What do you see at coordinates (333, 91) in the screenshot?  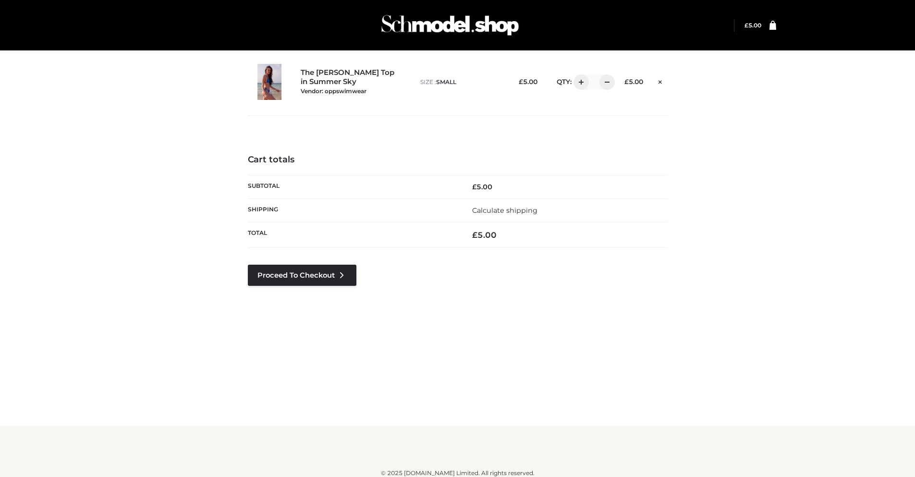 I see `small: Vendor: oppswimwear` at bounding box center [333, 91].